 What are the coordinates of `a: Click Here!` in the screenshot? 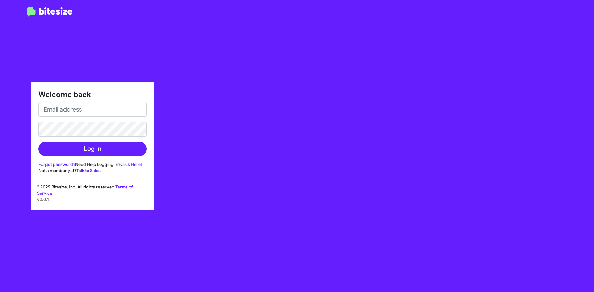 It's located at (131, 165).